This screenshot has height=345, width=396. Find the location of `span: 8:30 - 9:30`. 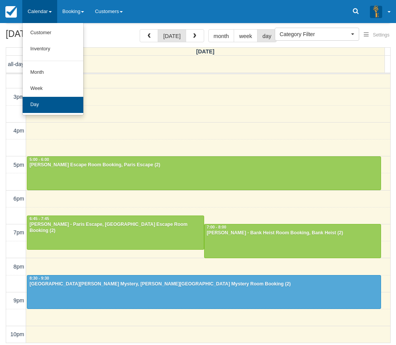

span: 8:30 - 9:30 is located at coordinates (39, 278).